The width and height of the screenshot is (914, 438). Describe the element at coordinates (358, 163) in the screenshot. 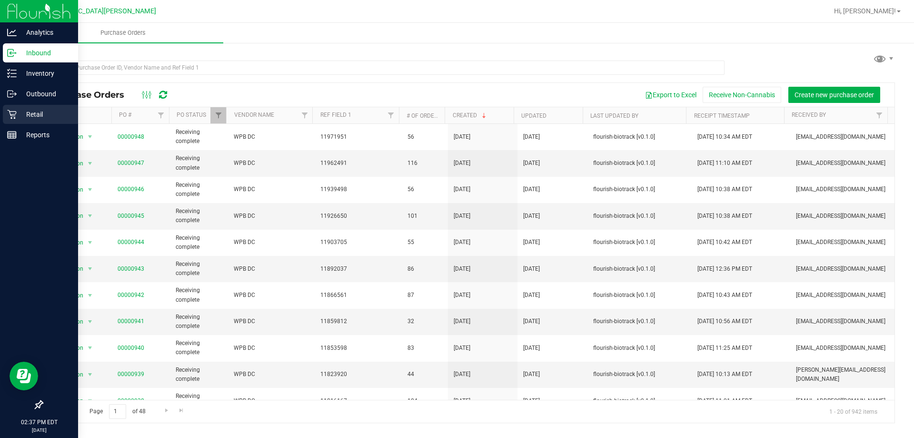

I see `span: 11962491` at that location.